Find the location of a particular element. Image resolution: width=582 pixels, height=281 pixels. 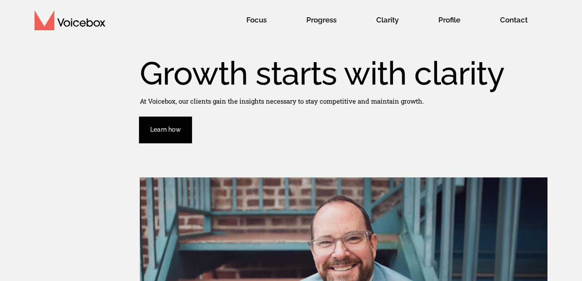

span: Profile is located at coordinates (449, 20).